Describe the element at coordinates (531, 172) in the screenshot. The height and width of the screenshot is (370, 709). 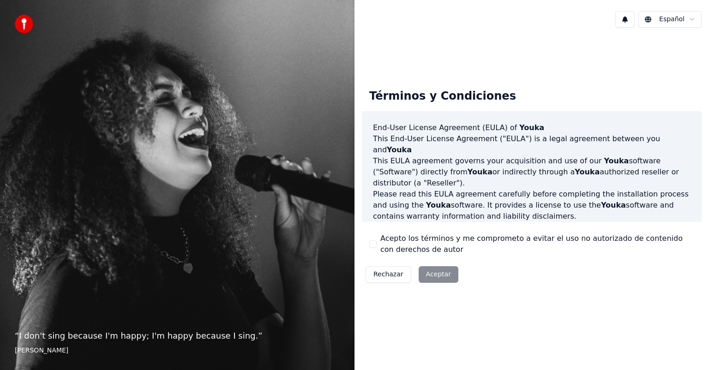
I see `p: This EULA agreement governs your acquisition and use of our software ("Software") directly from o...` at that location.